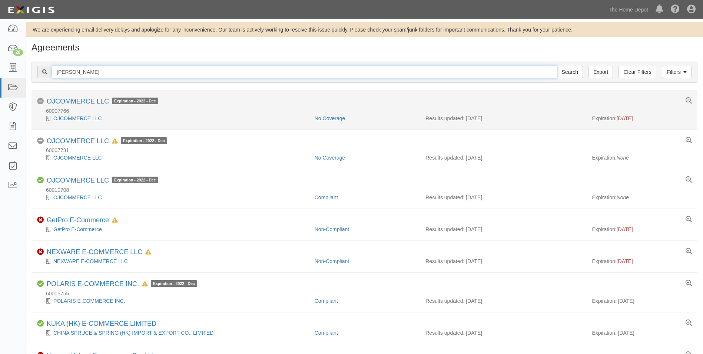  What do you see at coordinates (601, 72) in the screenshot?
I see `a: Export` at bounding box center [601, 72].